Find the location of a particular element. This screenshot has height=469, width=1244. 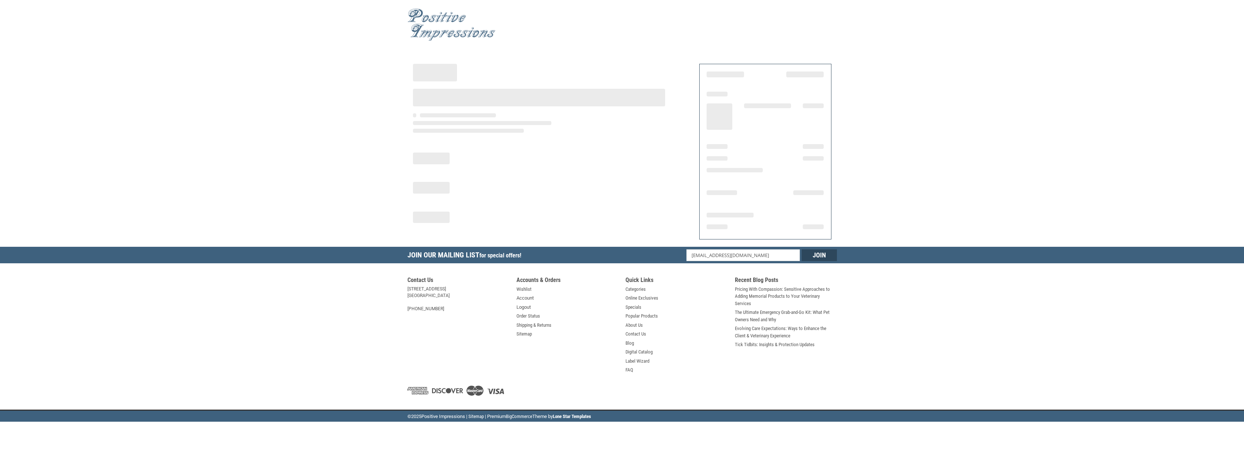

a: Blog is located at coordinates (629, 344).